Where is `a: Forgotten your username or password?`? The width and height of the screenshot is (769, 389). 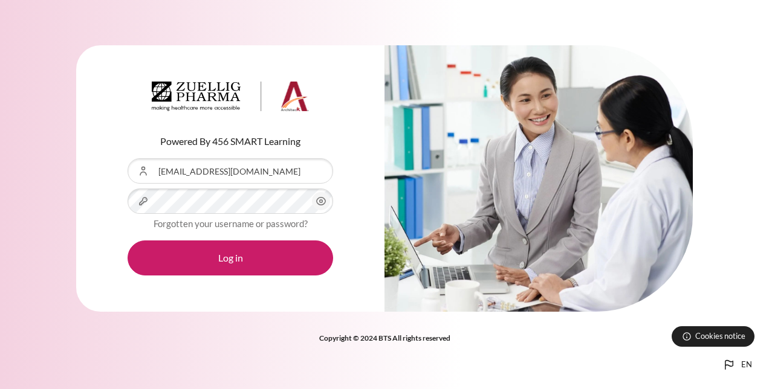 a: Forgotten your username or password? is located at coordinates (230, 224).